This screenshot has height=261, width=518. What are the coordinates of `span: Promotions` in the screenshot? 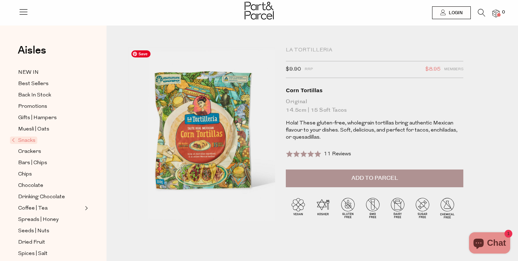 It's located at (33, 107).